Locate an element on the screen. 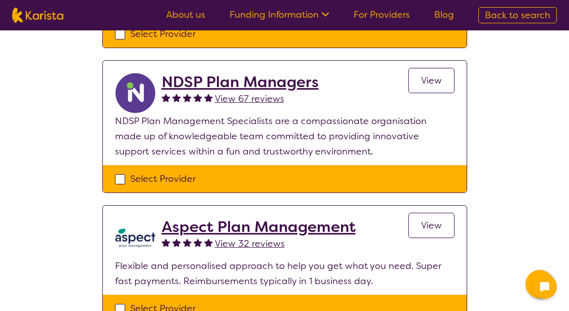  a: For Providers is located at coordinates (381, 15).